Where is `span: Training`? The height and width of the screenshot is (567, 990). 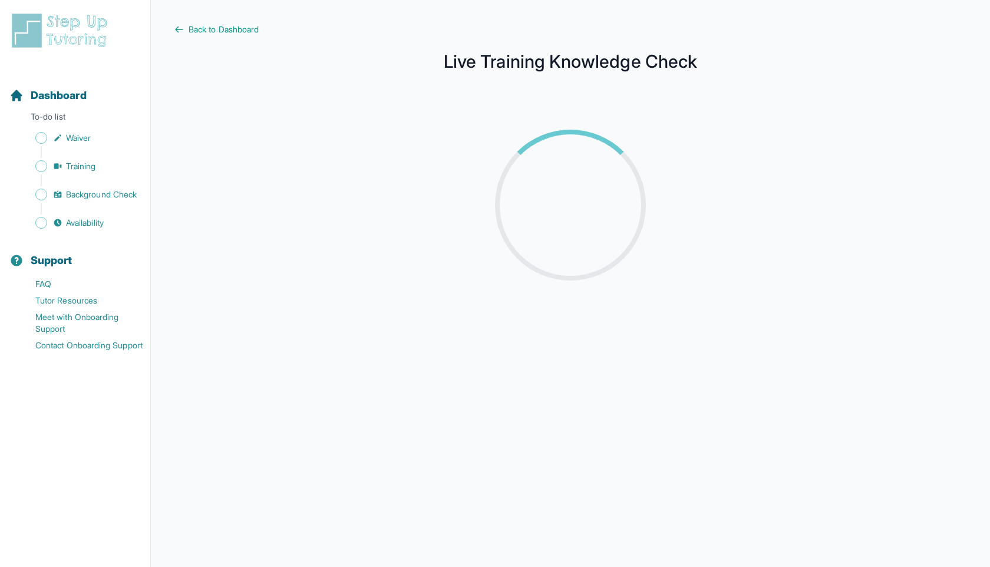
span: Training is located at coordinates (81, 166).